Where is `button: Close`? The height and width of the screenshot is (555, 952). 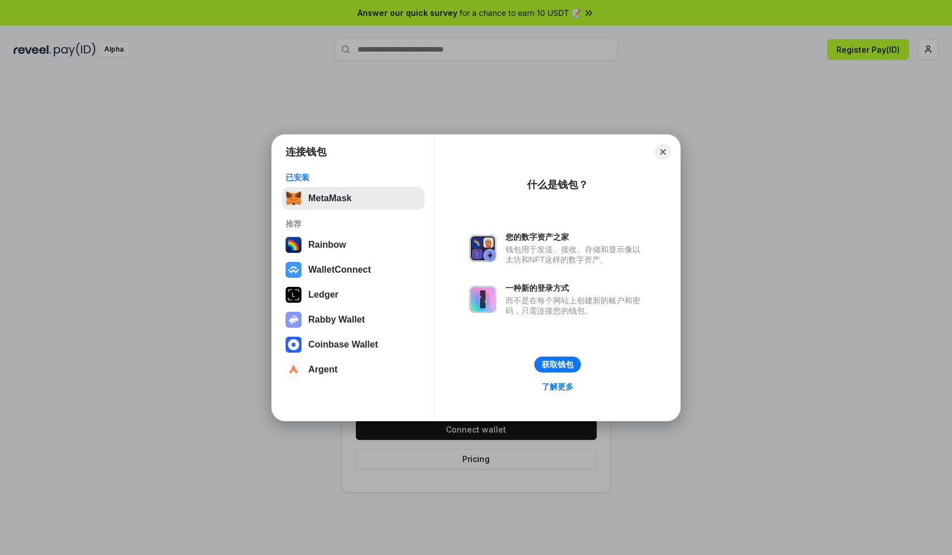
button: Close is located at coordinates (663, 152).